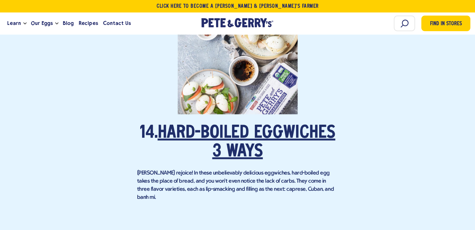 The image size is (475, 230). I want to click on span: Our Eggs, so click(42, 23).